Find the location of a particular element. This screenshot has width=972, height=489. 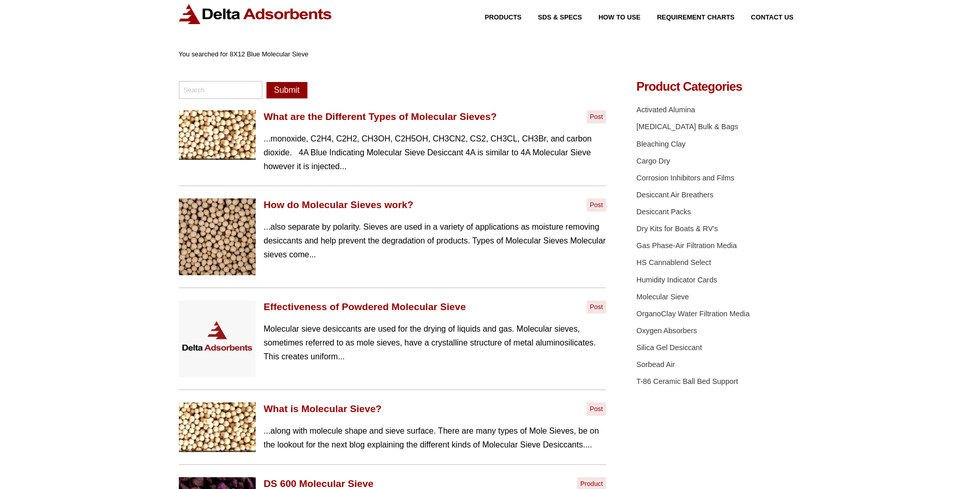

a: Corrosion Inhibitors and Films is located at coordinates (685, 178).